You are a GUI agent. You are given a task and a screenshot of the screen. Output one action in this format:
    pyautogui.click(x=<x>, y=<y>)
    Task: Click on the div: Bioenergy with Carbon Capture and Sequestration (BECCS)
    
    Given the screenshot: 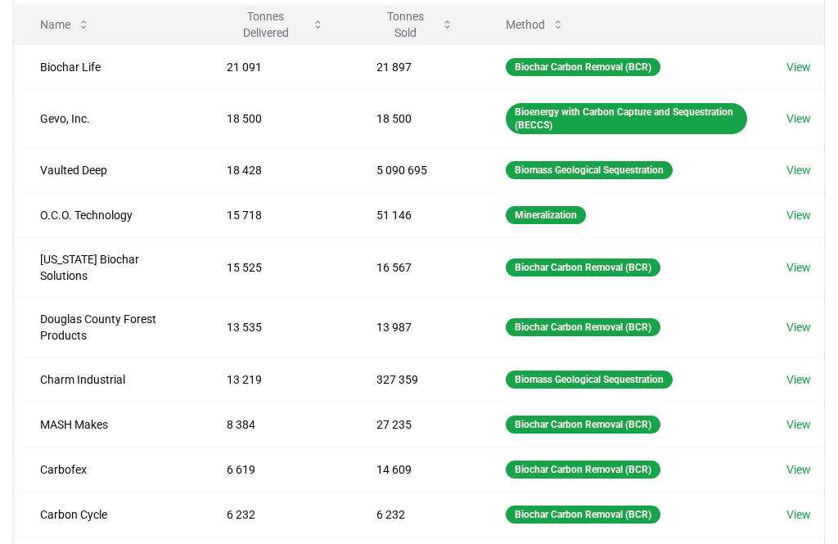 What is the action you would take?
    pyautogui.click(x=626, y=119)
    